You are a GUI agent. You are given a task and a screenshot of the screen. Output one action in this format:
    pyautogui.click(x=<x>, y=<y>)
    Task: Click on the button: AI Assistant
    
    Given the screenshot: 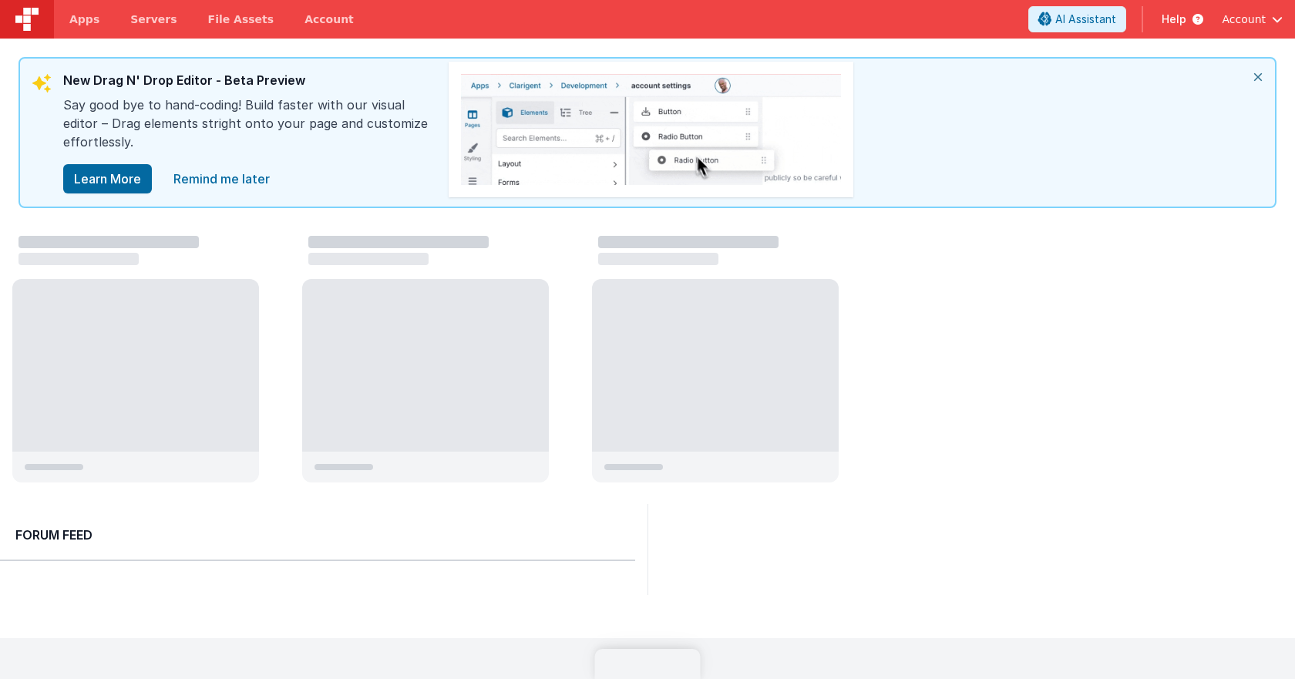 What is the action you would take?
    pyautogui.click(x=1077, y=19)
    